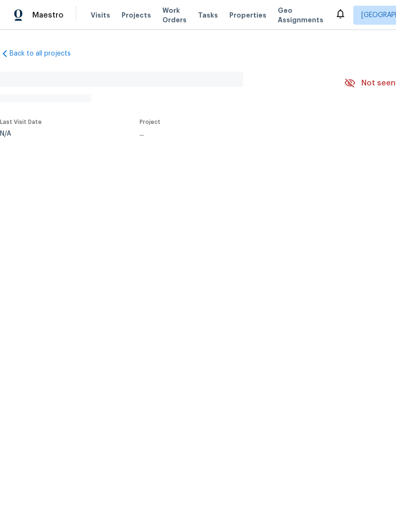 The height and width of the screenshot is (516, 396). Describe the element at coordinates (48, 15) in the screenshot. I see `span: Maestro` at that location.